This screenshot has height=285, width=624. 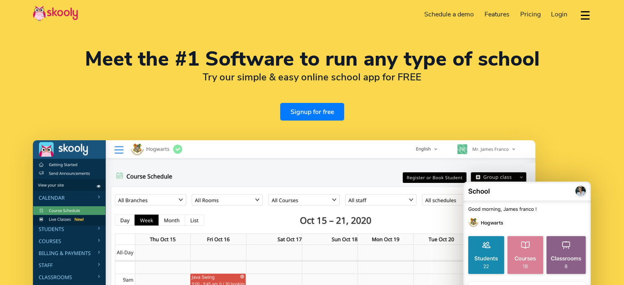 I want to click on a: Signup for free, so click(x=312, y=112).